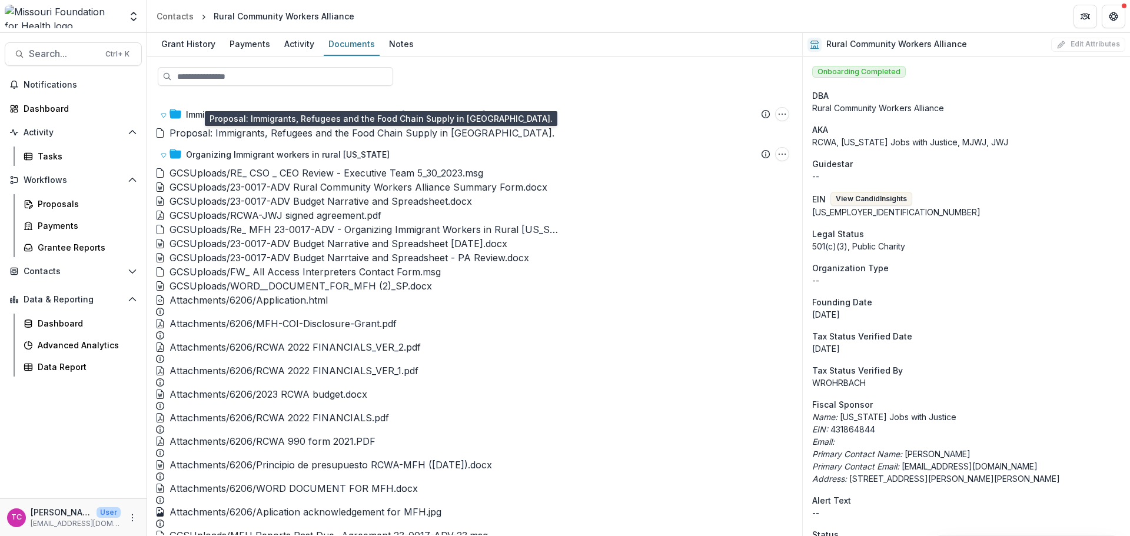 Image resolution: width=1130 pixels, height=536 pixels. I want to click on span: Fiscal Sponsor, so click(842, 404).